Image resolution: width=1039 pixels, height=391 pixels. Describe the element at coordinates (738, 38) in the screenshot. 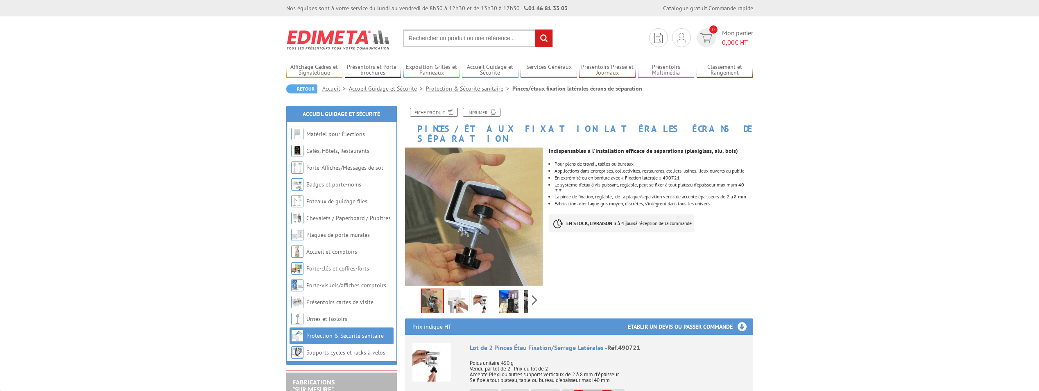

I see `span: Mon panier` at that location.